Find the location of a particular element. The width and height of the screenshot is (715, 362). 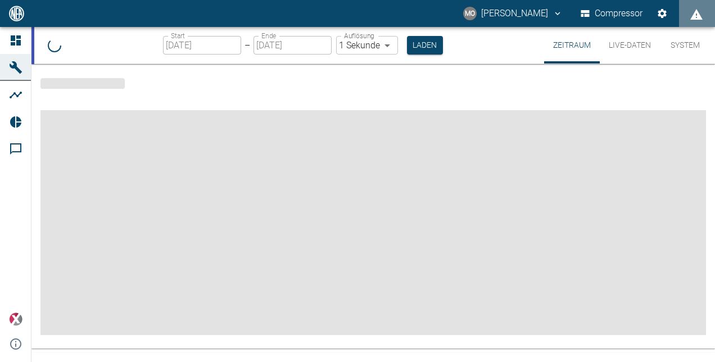

button: Zeitraum is located at coordinates (572, 45).